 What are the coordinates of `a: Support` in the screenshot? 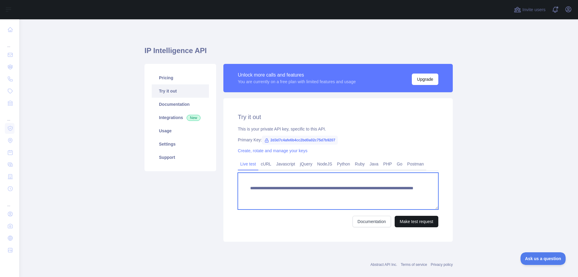 It's located at (180, 157).